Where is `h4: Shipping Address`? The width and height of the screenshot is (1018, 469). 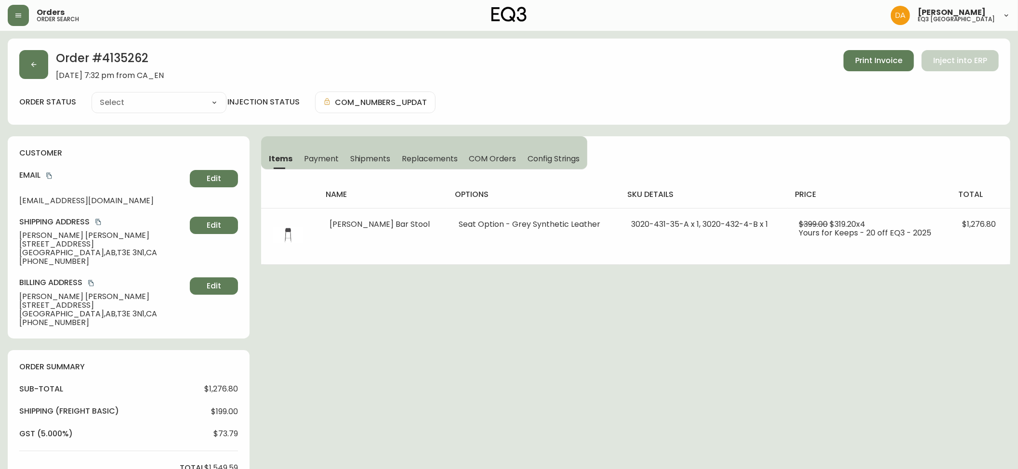
h4: Shipping Address is located at coordinates (103, 222).